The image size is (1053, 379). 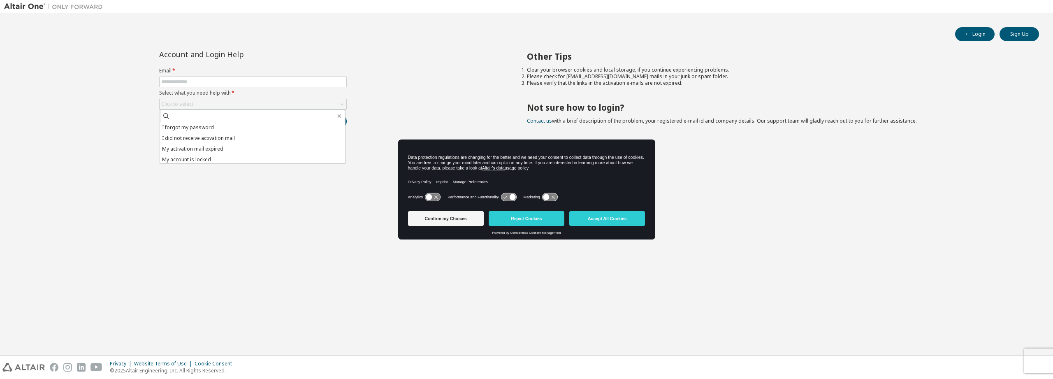 What do you see at coordinates (122, 364) in the screenshot?
I see `div: Privacy` at bounding box center [122, 364].